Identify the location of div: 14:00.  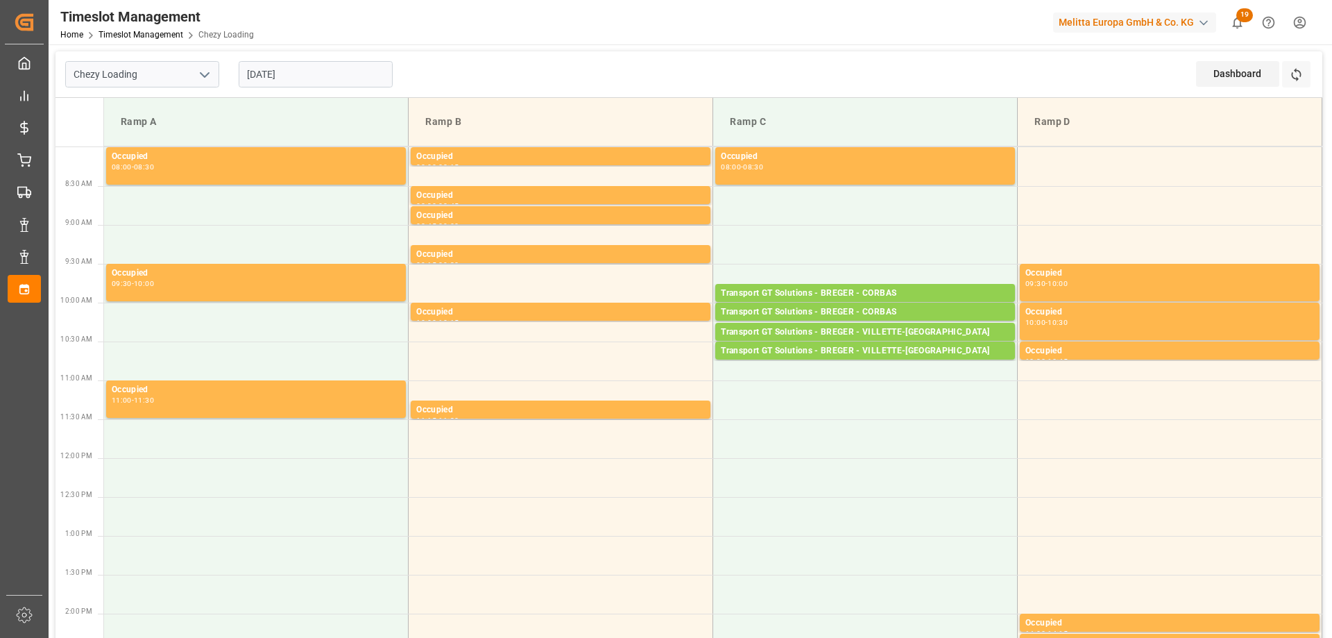
(1035, 633).